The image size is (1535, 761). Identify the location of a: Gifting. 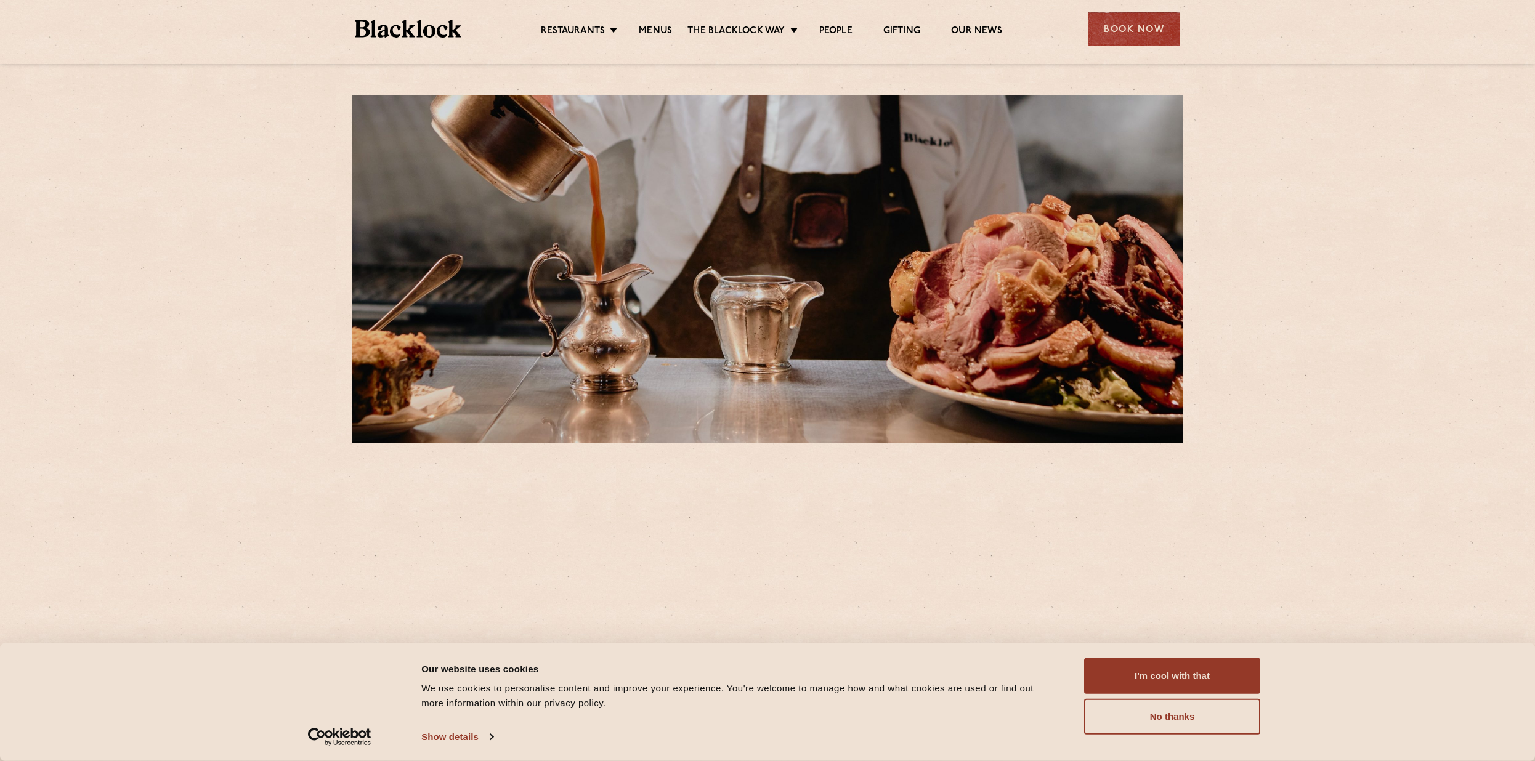
(902, 32).